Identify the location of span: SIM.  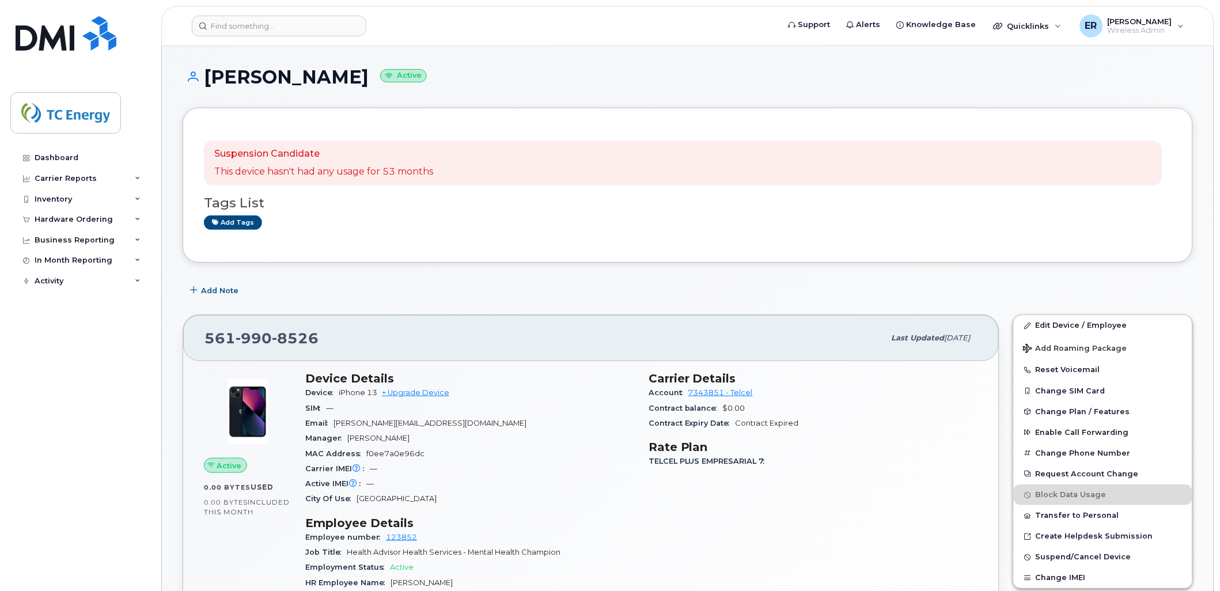
(316, 408).